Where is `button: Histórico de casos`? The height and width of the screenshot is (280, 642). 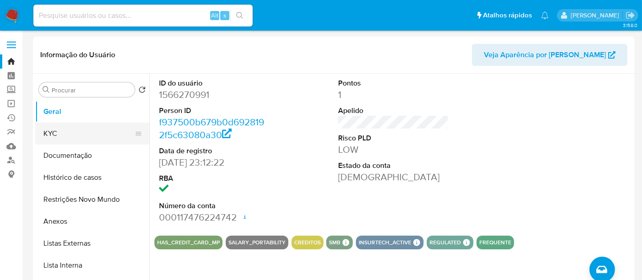
button: Histórico de casos is located at coordinates (92, 177).